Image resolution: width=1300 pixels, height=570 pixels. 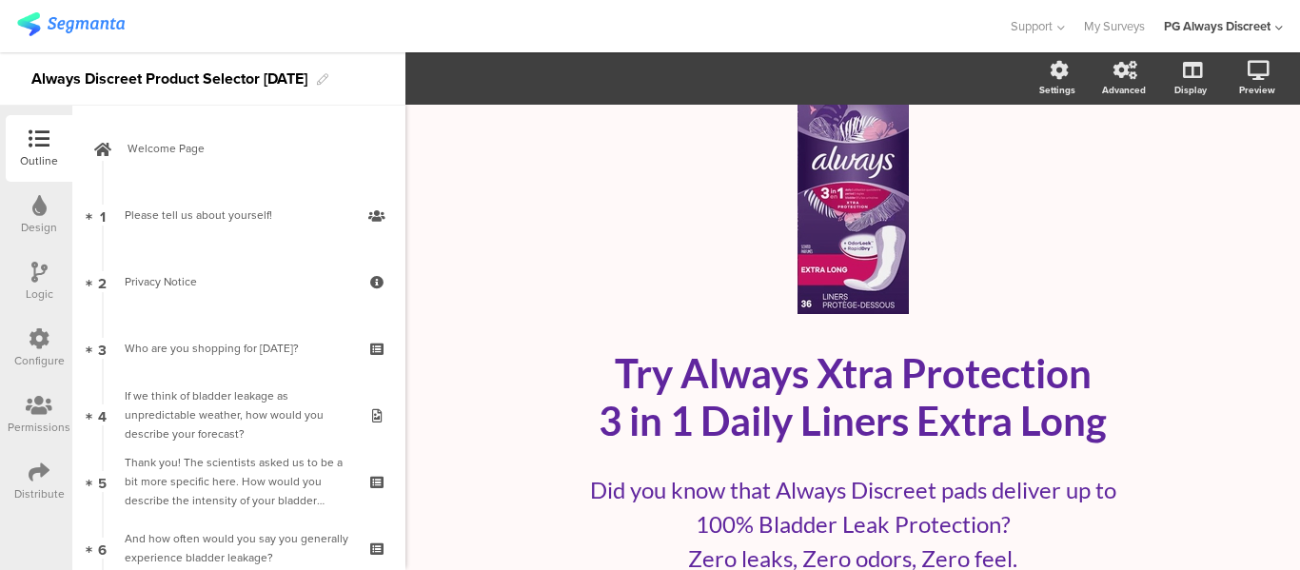 What do you see at coordinates (102, 282) in the screenshot?
I see `span: 2` at bounding box center [102, 282].